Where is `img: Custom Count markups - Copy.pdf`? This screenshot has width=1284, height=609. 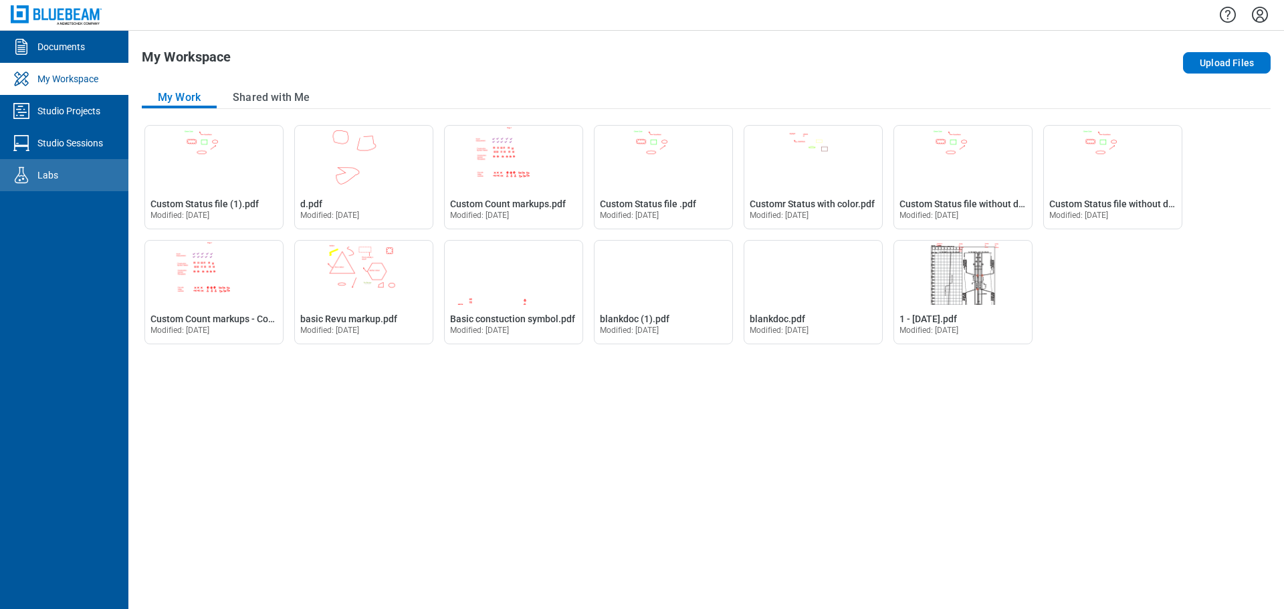 img: Custom Count markups - Copy.pdf is located at coordinates (214, 273).